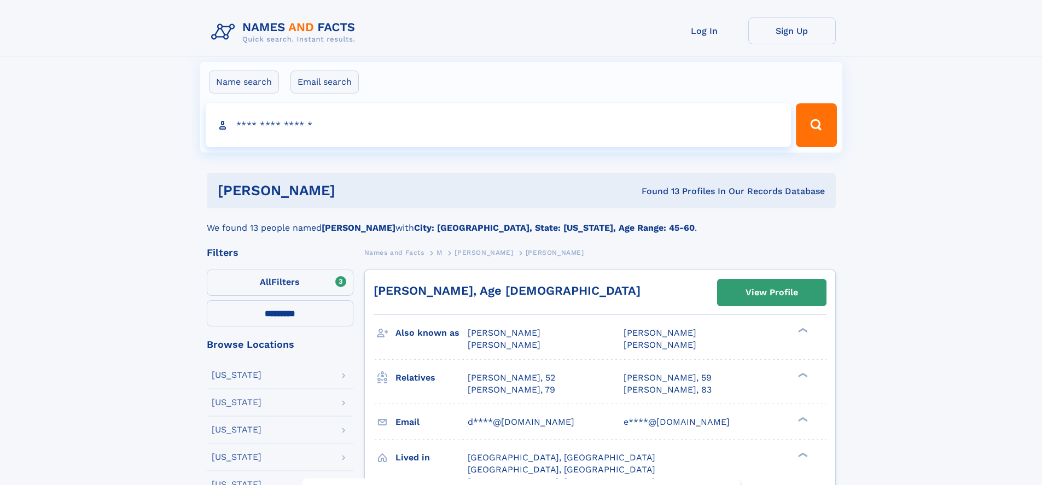 This screenshot has height=485, width=1042. What do you see at coordinates (280, 345) in the screenshot?
I see `div: Browse Locations` at bounding box center [280, 345].